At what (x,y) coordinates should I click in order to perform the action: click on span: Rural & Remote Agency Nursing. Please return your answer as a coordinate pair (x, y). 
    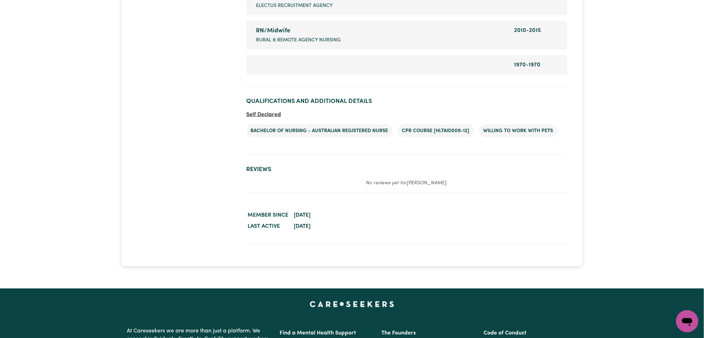
    Looking at the image, I should click on (299, 40).